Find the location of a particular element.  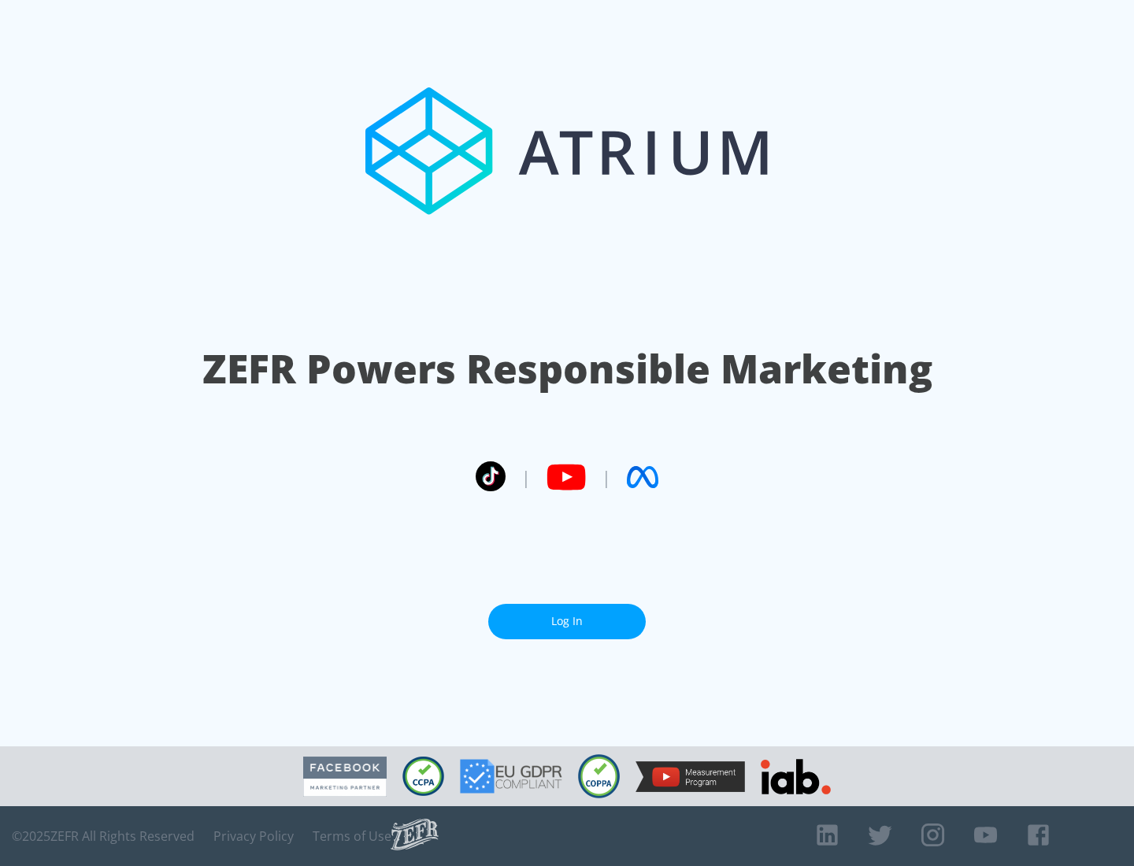

img: YouTube Measurement Program is located at coordinates (690, 777).